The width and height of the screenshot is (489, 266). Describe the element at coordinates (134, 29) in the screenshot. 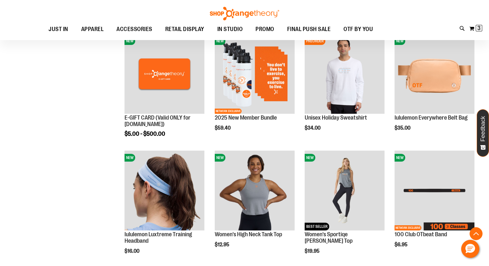

I see `a: ACCESSORIES` at that location.